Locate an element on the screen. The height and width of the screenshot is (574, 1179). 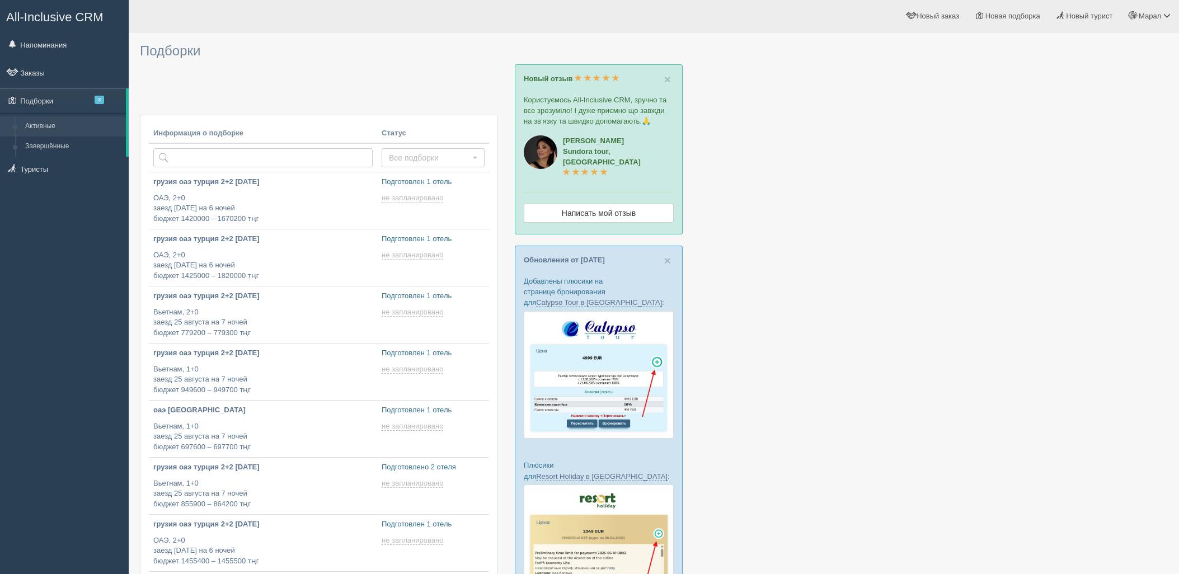
th: Статус is located at coordinates (433, 134).